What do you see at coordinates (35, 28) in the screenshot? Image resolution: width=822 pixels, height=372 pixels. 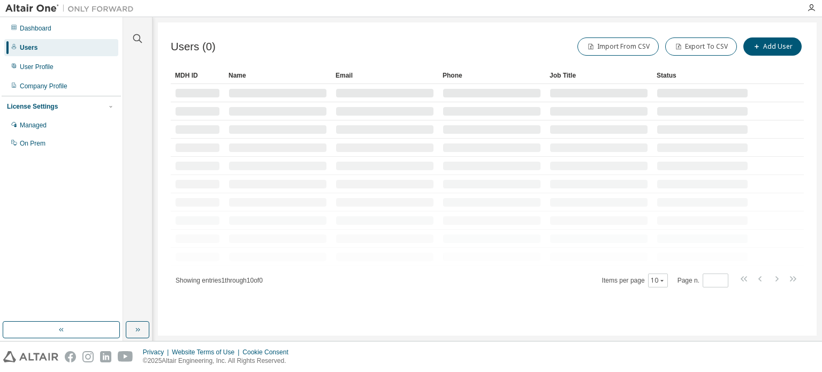 I see `div: Dashboard` at bounding box center [35, 28].